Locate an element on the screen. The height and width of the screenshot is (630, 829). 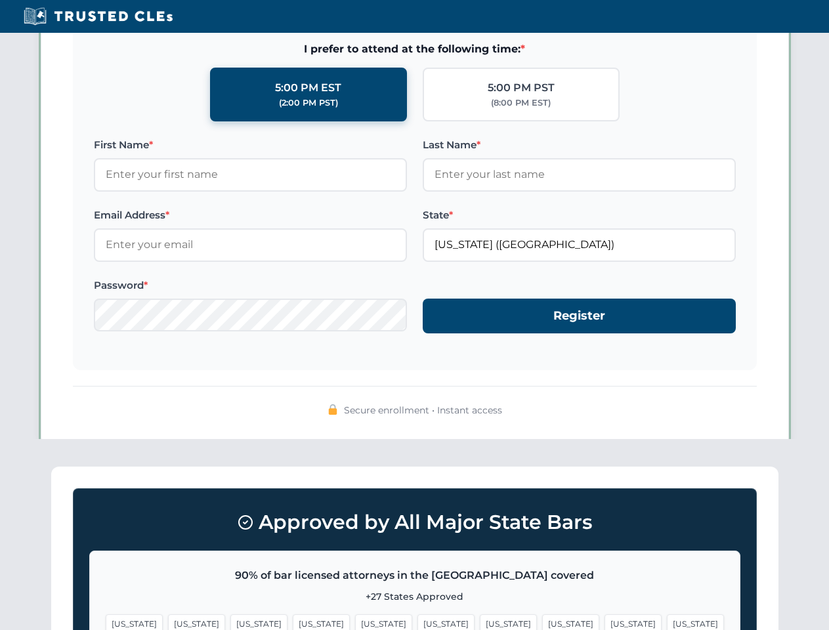
p: +27 States Approved is located at coordinates (415, 596).